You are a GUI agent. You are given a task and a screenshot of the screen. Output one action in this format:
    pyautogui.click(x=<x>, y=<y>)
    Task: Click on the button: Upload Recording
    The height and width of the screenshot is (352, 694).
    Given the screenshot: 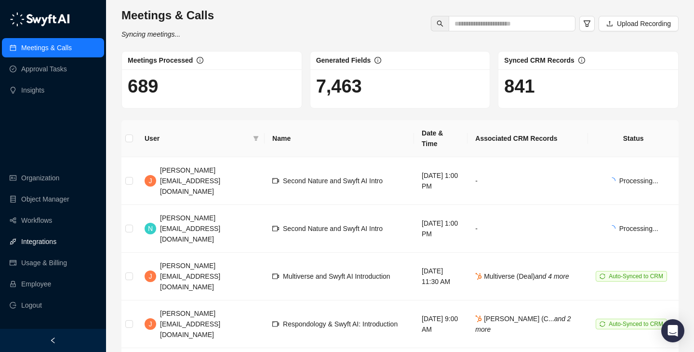 What is the action you would take?
    pyautogui.click(x=638, y=24)
    